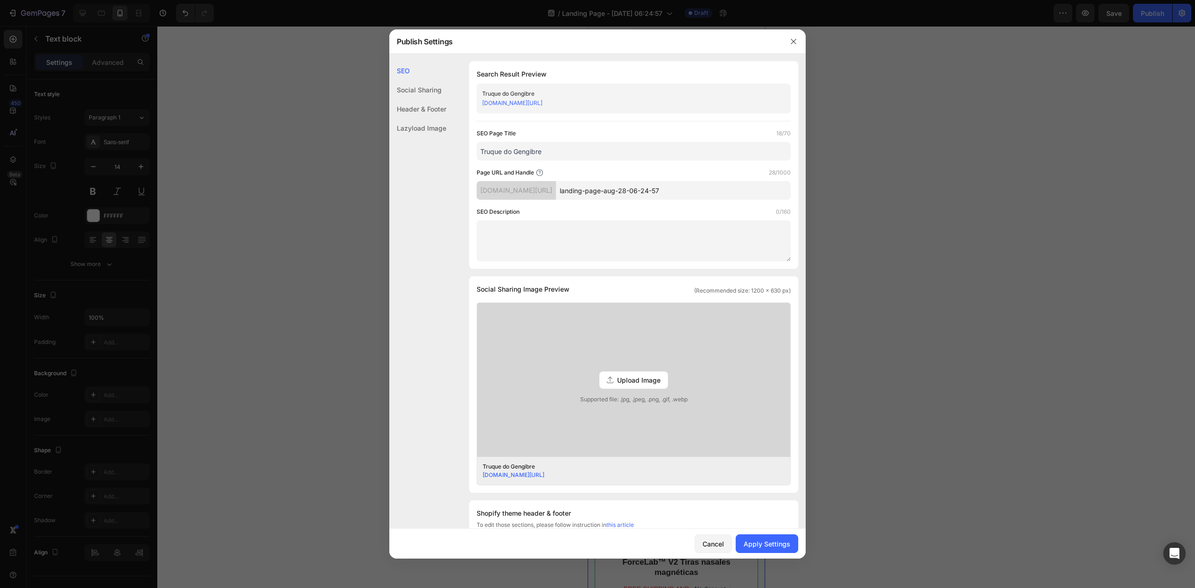  What do you see at coordinates (88, 474) in the screenshot?
I see `div: ORDER NOW!` at bounding box center [88, 474].